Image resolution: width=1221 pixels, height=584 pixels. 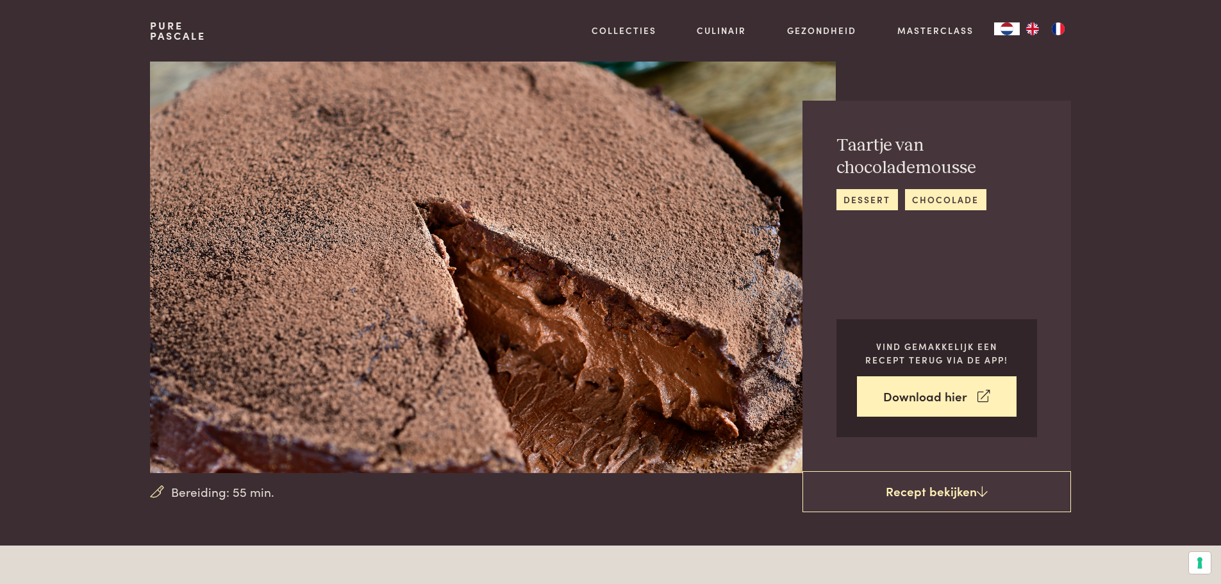 What do you see at coordinates (1007, 29) in the screenshot?
I see `div: Language` at bounding box center [1007, 29].